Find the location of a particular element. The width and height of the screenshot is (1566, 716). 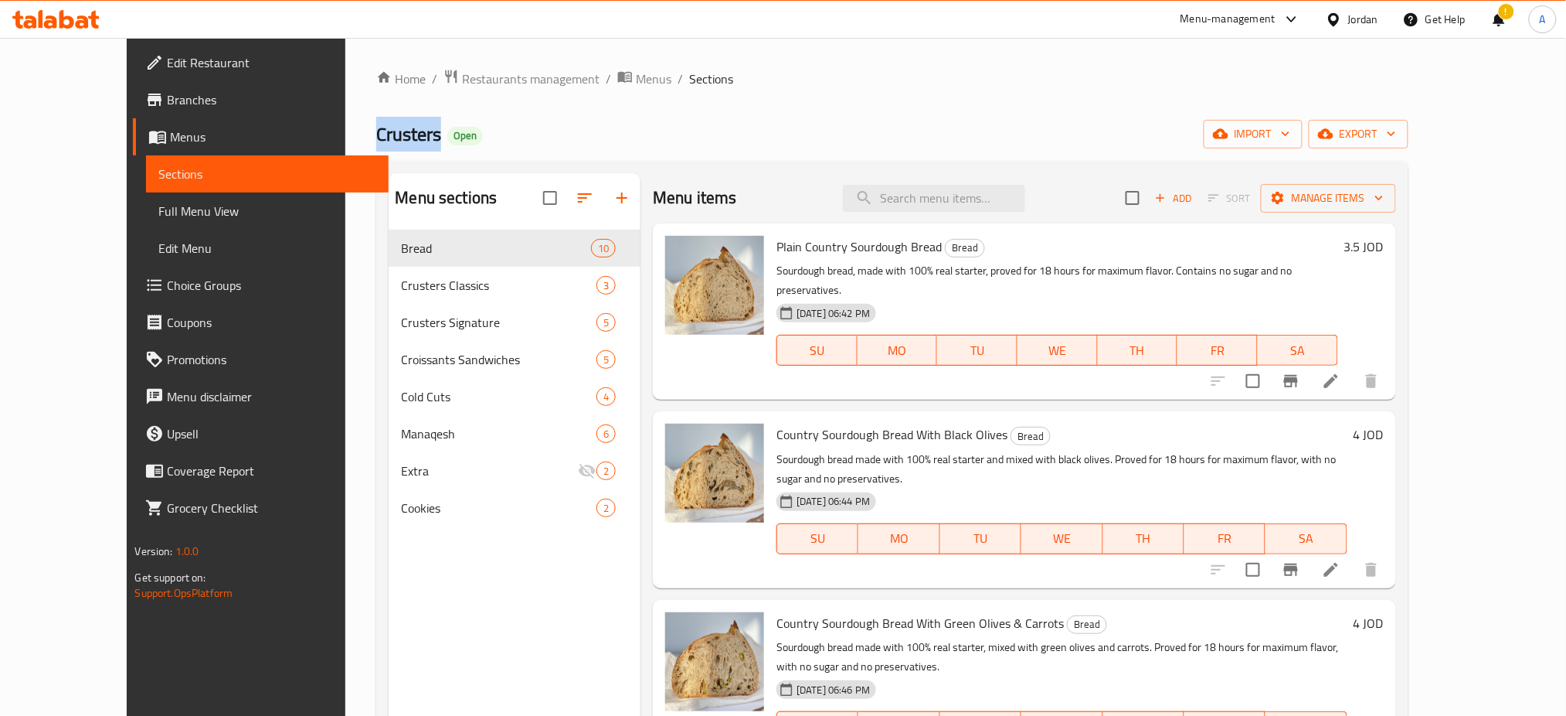

button: SU is located at coordinates (817, 350).